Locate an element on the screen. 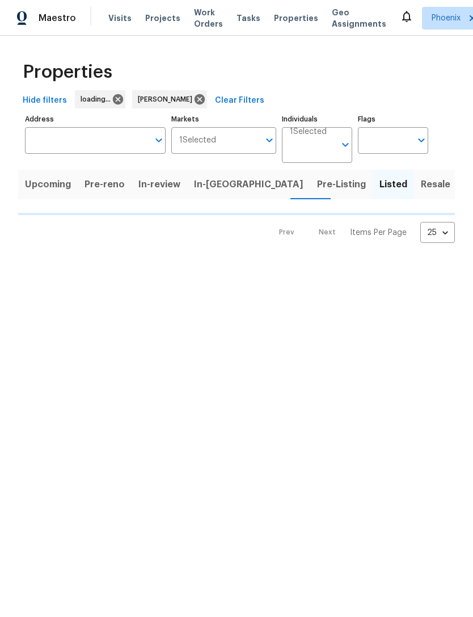 This screenshot has height=617, width=473. span: Pre-Listing is located at coordinates (342, 184).